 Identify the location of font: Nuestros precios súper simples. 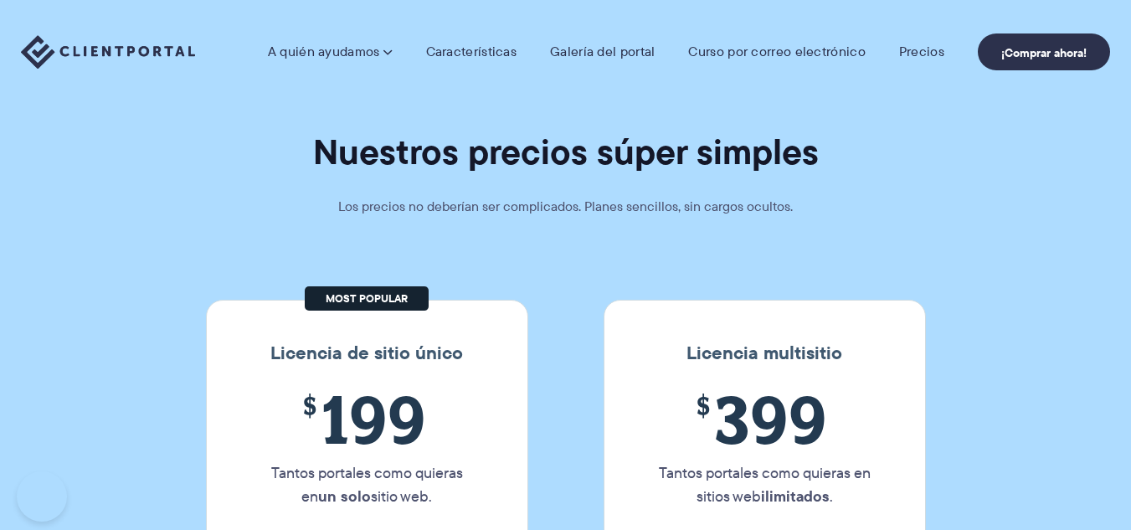
(566, 151).